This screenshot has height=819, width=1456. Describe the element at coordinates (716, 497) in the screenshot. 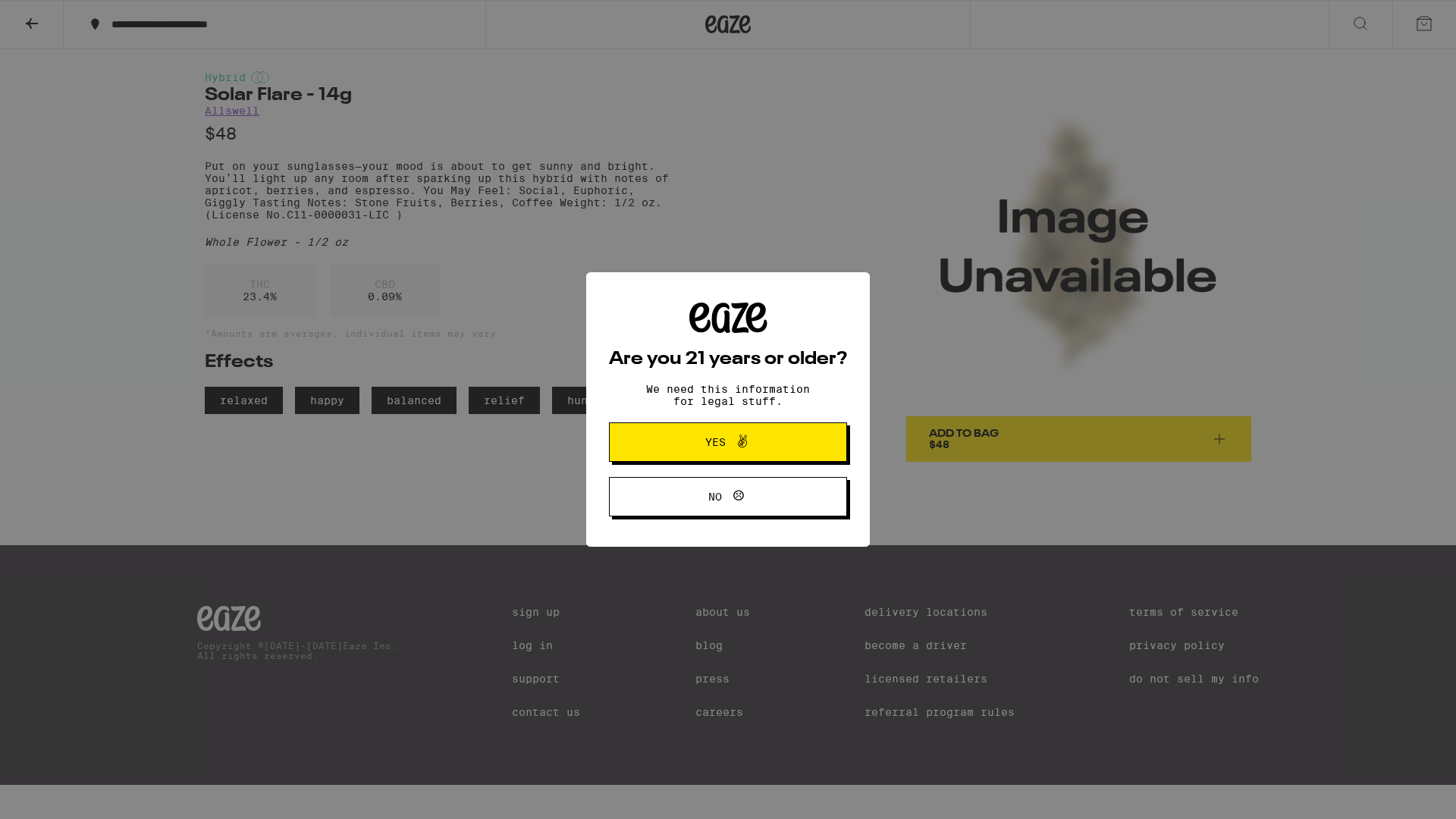

I see `span: No` at that location.